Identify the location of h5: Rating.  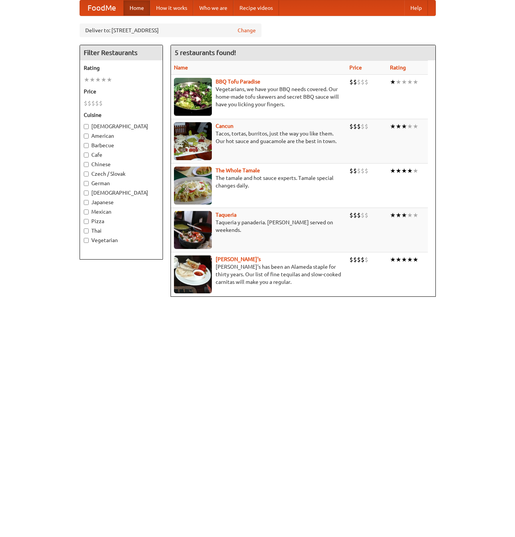
(121, 68).